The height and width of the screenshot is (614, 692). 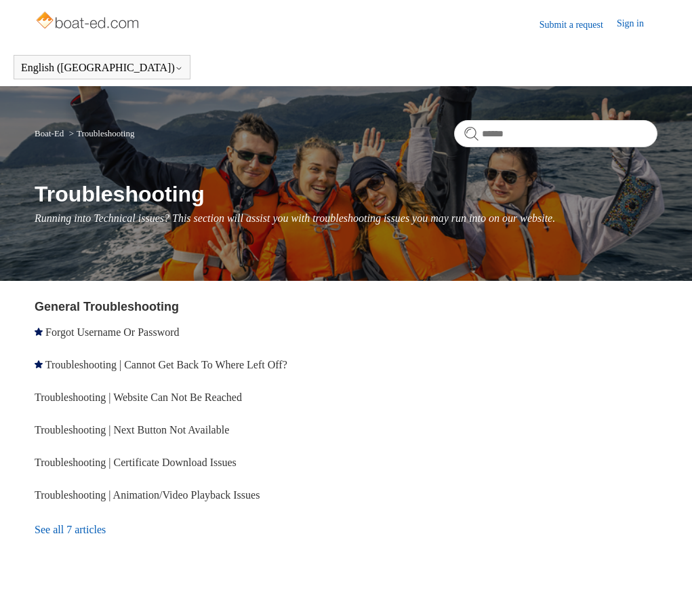 I want to click on a: Troubleshooting | Cannot Get Back To Where Left Off?, so click(x=166, y=364).